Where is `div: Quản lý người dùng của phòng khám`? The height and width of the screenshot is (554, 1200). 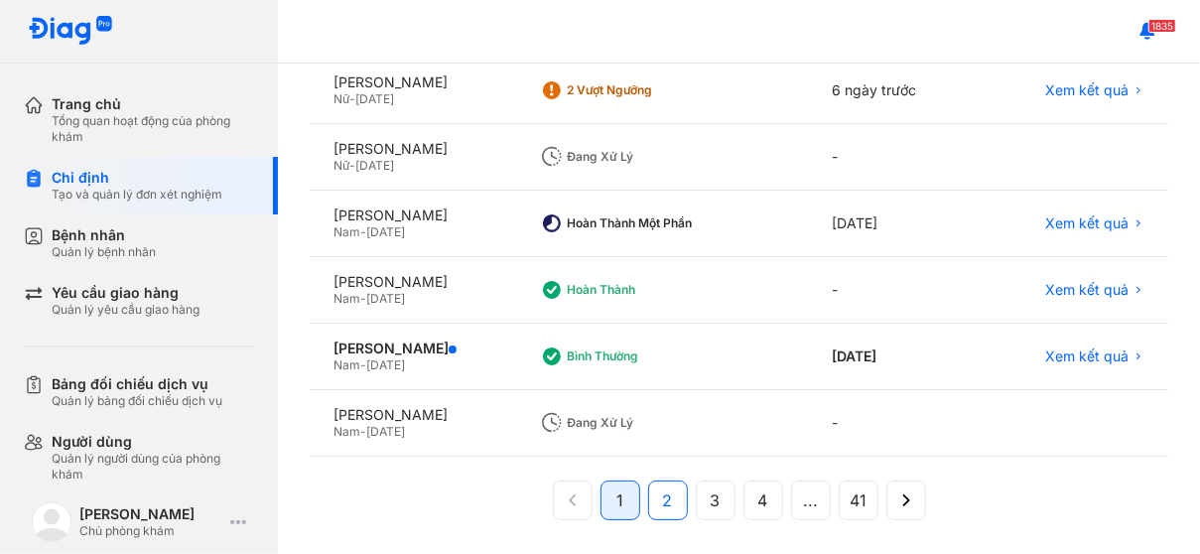
div: Quản lý người dùng của phòng khám is located at coordinates (153, 467).